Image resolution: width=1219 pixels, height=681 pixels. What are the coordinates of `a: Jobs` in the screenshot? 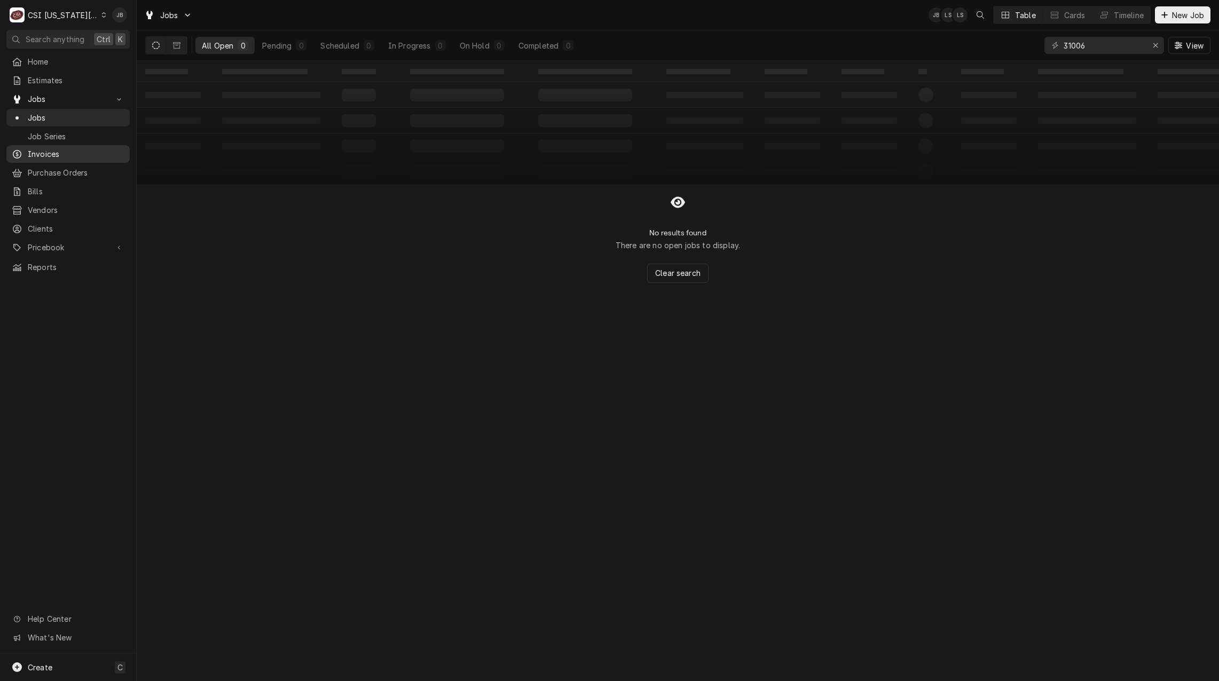 It's located at (68, 117).